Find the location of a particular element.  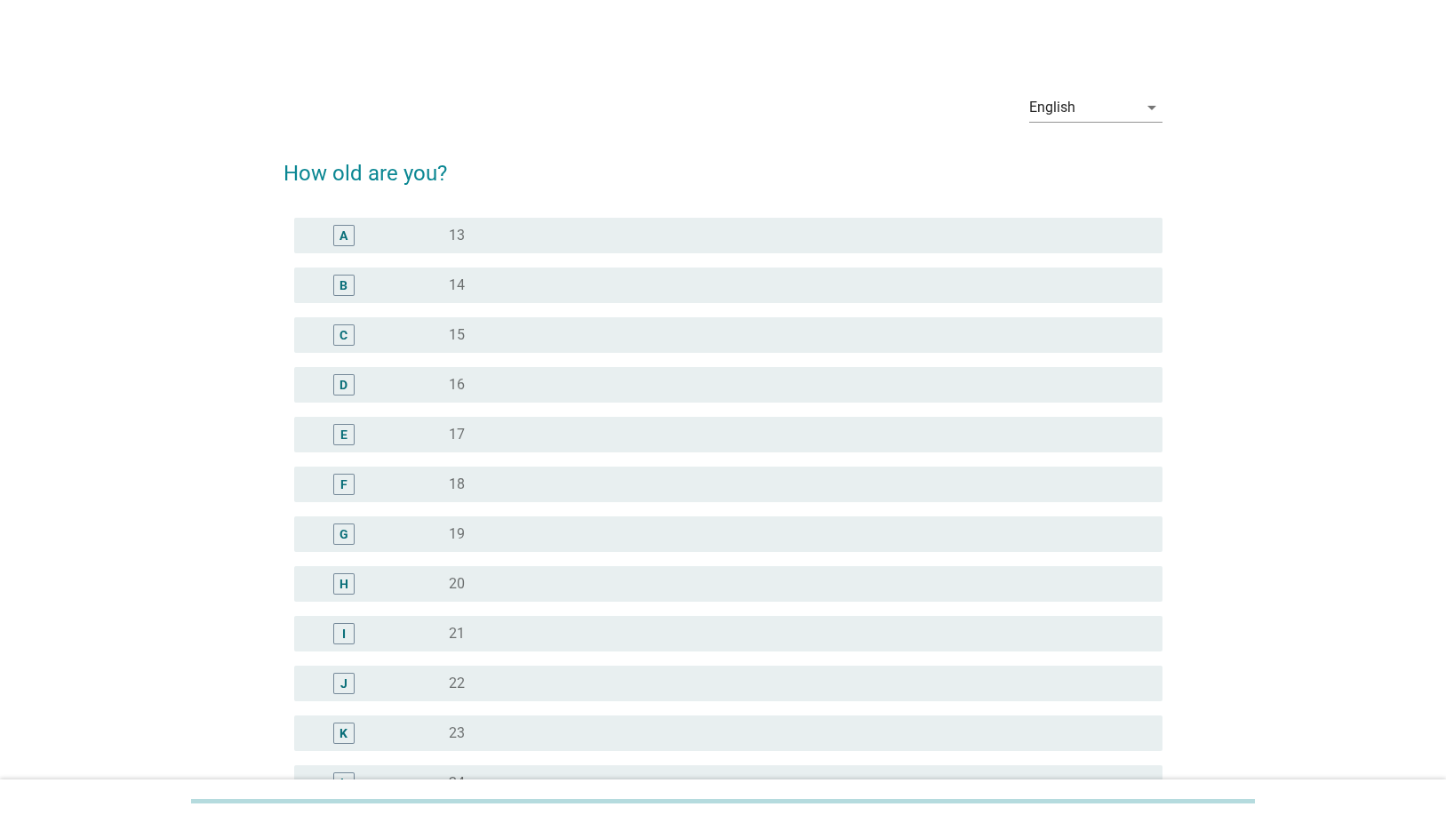

label: 15 is located at coordinates (457, 335).